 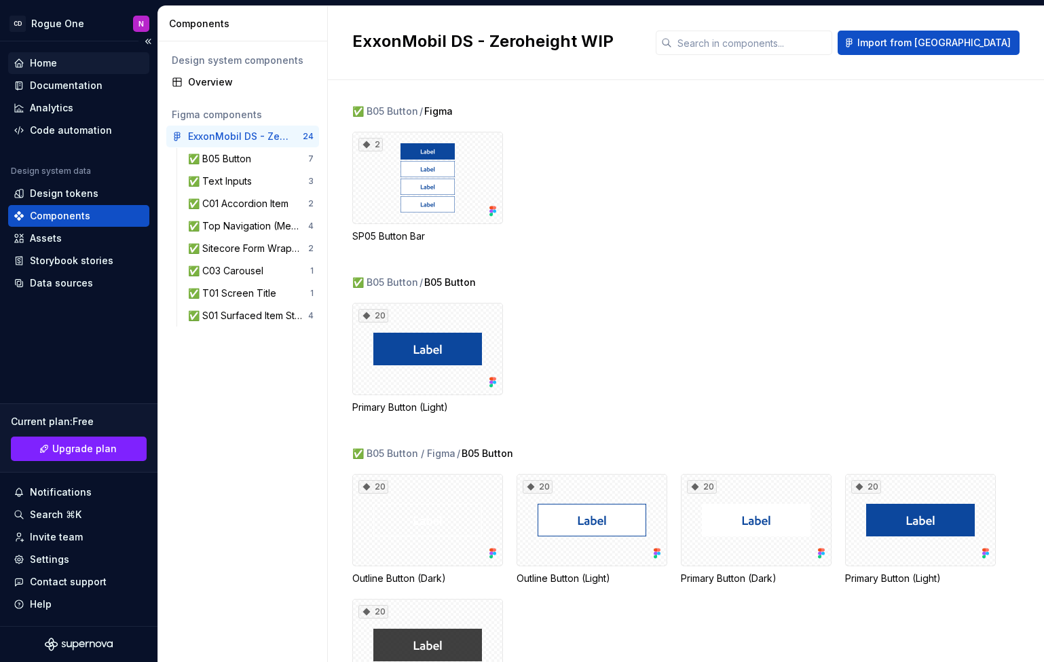 What do you see at coordinates (43, 63) in the screenshot?
I see `div: Home` at bounding box center [43, 63].